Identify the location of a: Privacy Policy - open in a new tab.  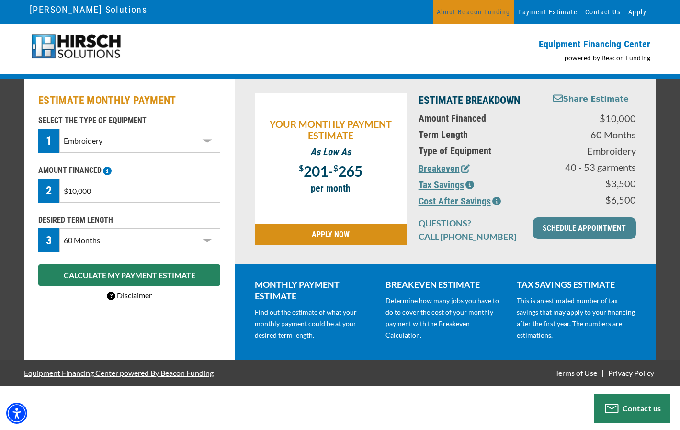
(632, 373).